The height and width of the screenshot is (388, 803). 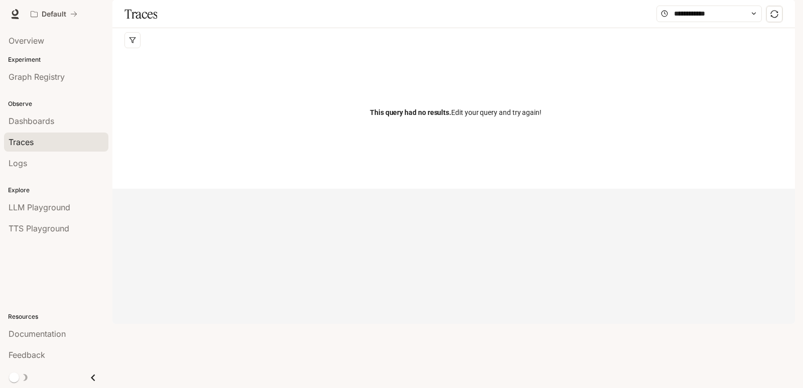 I want to click on button: All workspaces, so click(x=54, y=14).